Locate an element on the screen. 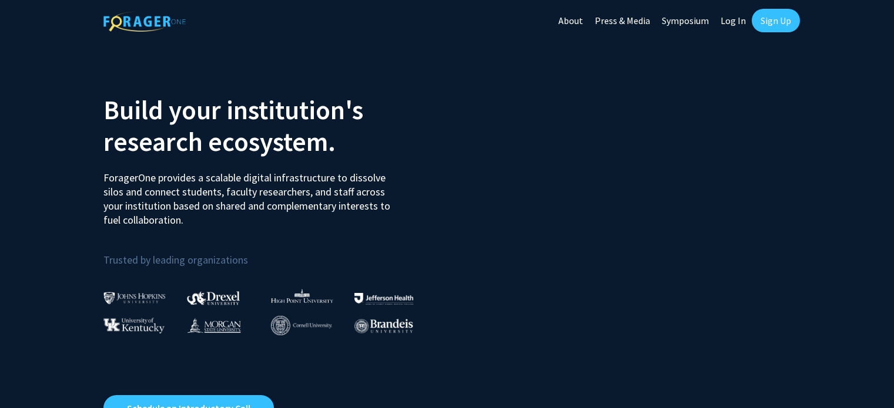 The width and height of the screenshot is (894, 408). a: Sign Up is located at coordinates (775, 21).